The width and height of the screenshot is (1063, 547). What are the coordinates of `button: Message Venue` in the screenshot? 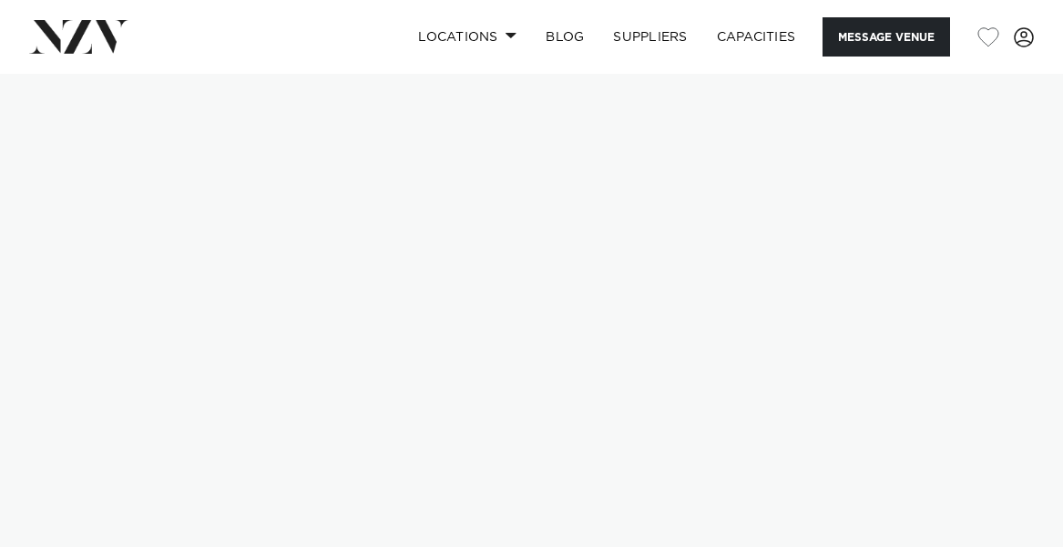 It's located at (886, 36).